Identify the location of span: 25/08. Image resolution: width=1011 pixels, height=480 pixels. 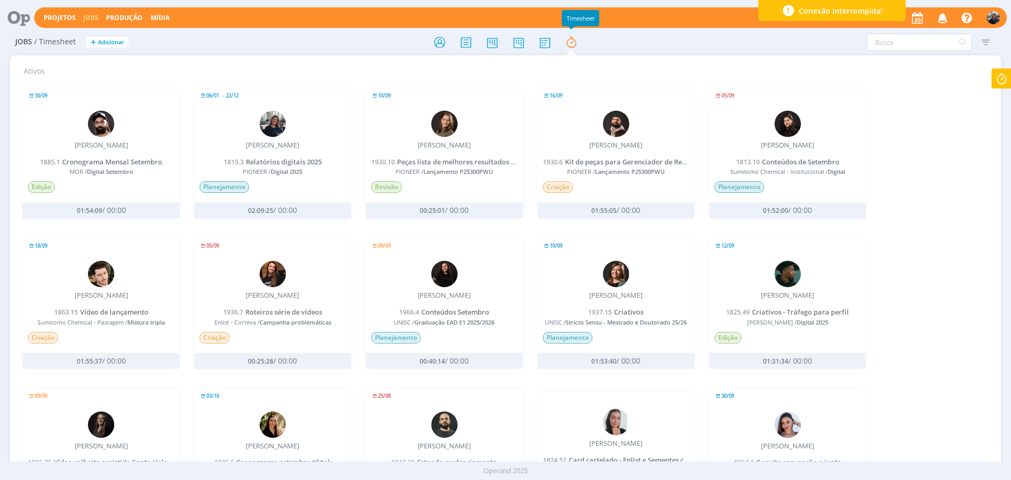
(384, 395).